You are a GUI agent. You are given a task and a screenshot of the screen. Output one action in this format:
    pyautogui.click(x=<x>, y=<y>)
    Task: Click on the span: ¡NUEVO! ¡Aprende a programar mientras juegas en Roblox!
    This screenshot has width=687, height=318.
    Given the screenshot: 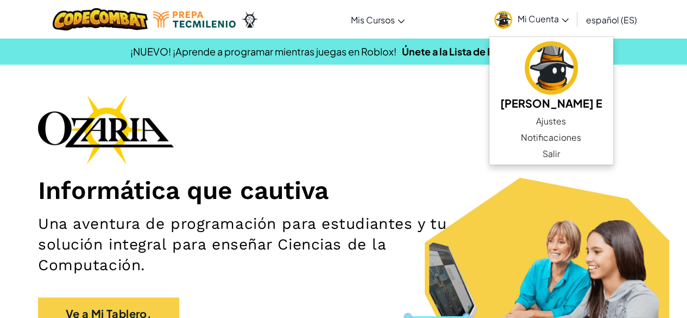 What is the action you would take?
    pyautogui.click(x=263, y=51)
    